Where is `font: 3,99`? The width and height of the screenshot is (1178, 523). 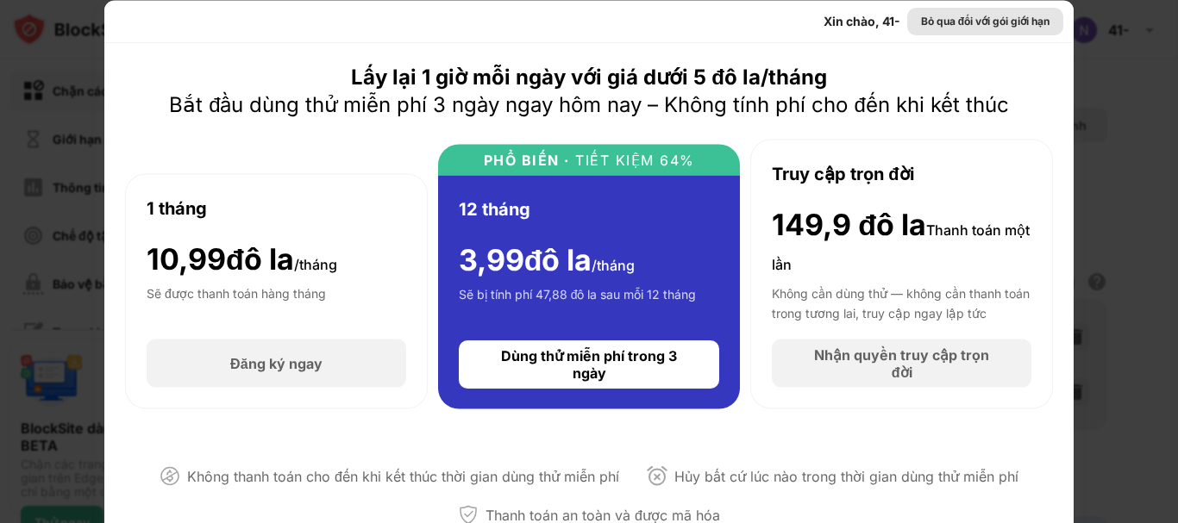
font: 3,99 is located at coordinates (491, 259).